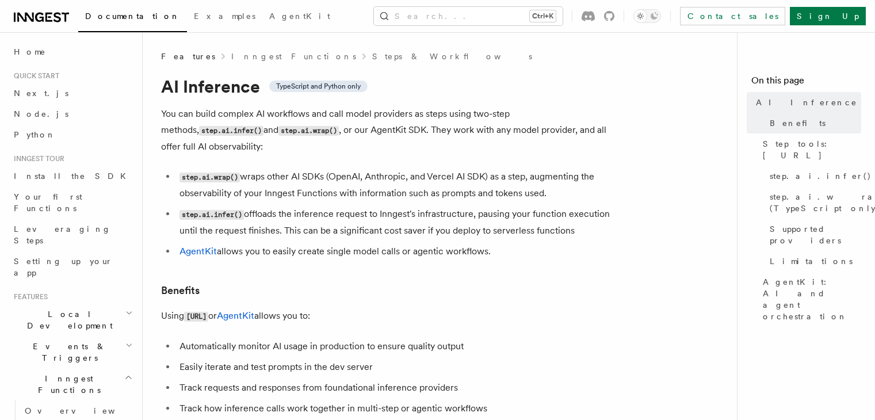 Image resolution: width=875 pixels, height=420 pixels. I want to click on a: AgentKit: AI and agent orchestration, so click(810, 299).